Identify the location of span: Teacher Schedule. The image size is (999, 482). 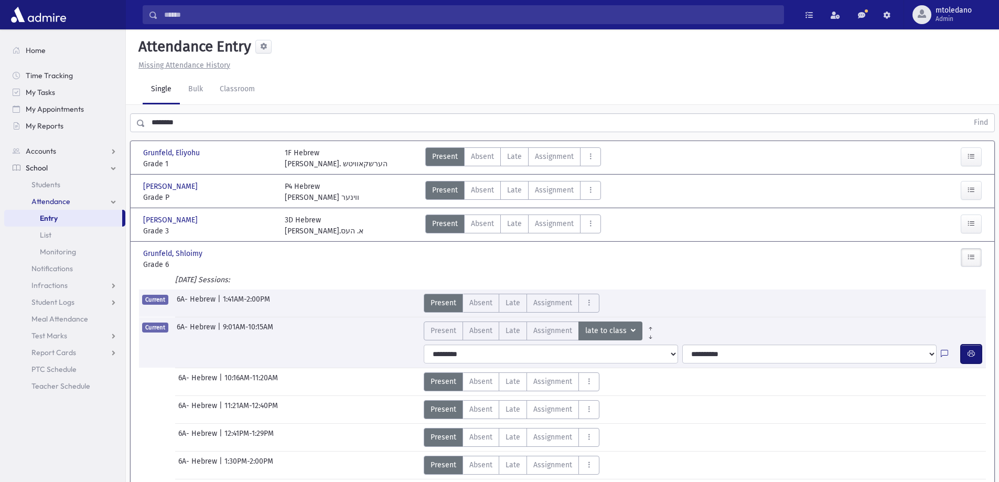
(61, 386).